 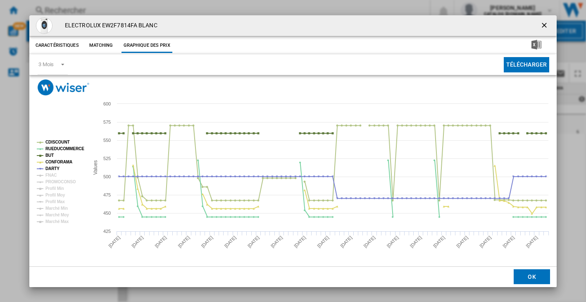 I want to click on button: getI18NText('BUTTONS.CLOSE_DIALOG'), so click(x=545, y=26).